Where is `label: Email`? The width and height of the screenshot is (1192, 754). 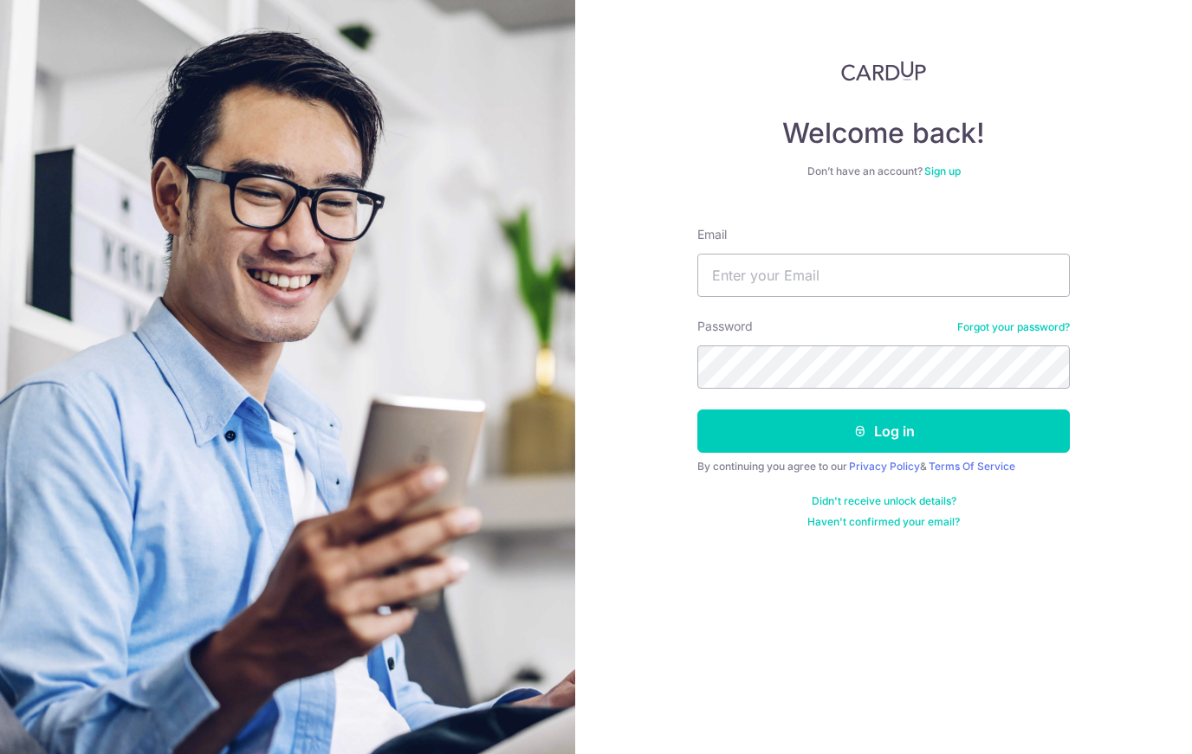 label: Email is located at coordinates (712, 235).